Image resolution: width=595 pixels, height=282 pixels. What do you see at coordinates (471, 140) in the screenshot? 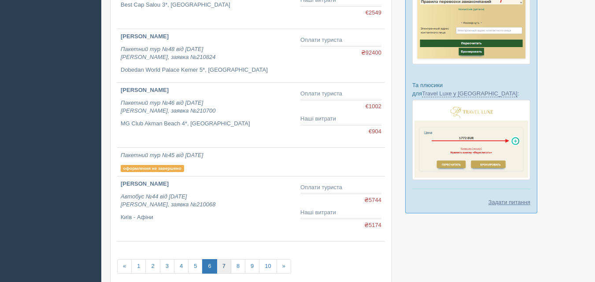
I see `img: travel-luxe-%D0%BF%D0%BE%D0%B4%D0%B1%D0%BE%D1%80%D0%BA%D0%B0-%D1%81%D1%80%D0%BC-%D0%B4%D0%BB%D1%8...` at bounding box center [471, 140].